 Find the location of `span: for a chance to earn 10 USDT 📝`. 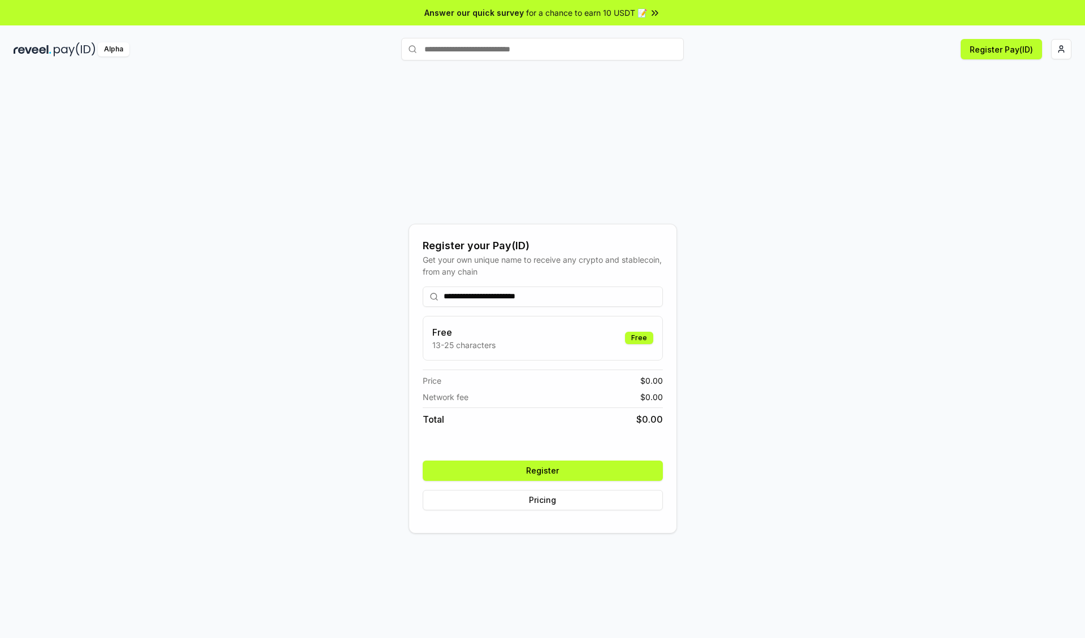

span: for a chance to earn 10 USDT 📝 is located at coordinates (587, 12).